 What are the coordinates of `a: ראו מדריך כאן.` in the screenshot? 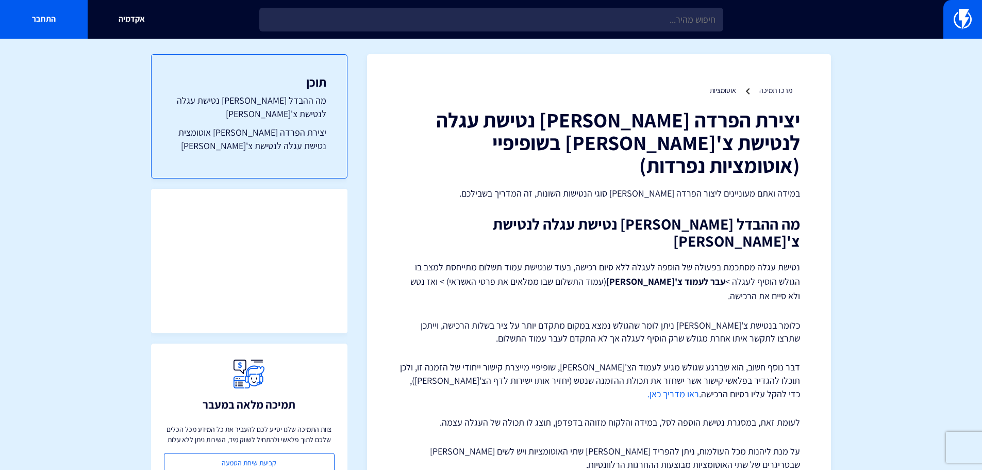 It's located at (673, 393).